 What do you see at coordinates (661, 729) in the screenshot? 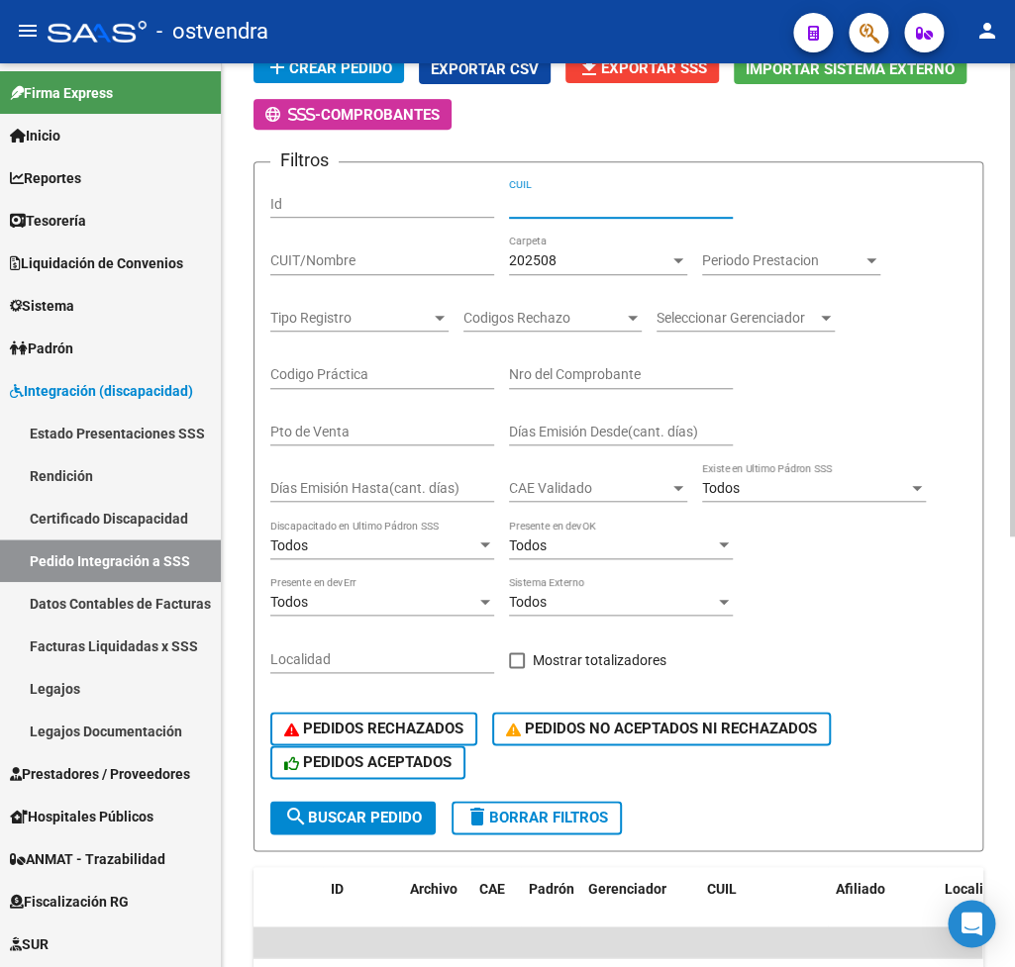
I see `span: PEDIDOS NO ACEPTADOS NI RECHAZADOS` at bounding box center [661, 729].